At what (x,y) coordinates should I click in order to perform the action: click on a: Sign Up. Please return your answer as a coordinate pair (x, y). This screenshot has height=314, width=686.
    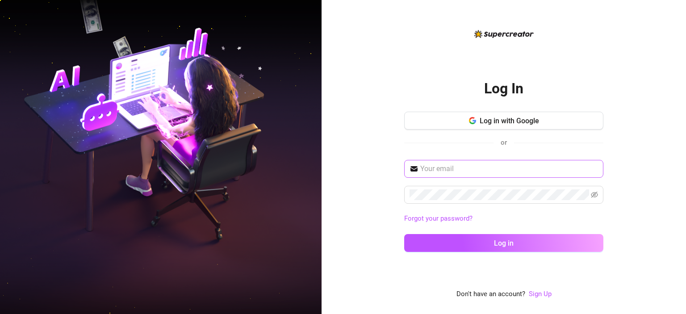
    Looking at the image, I should click on (540, 294).